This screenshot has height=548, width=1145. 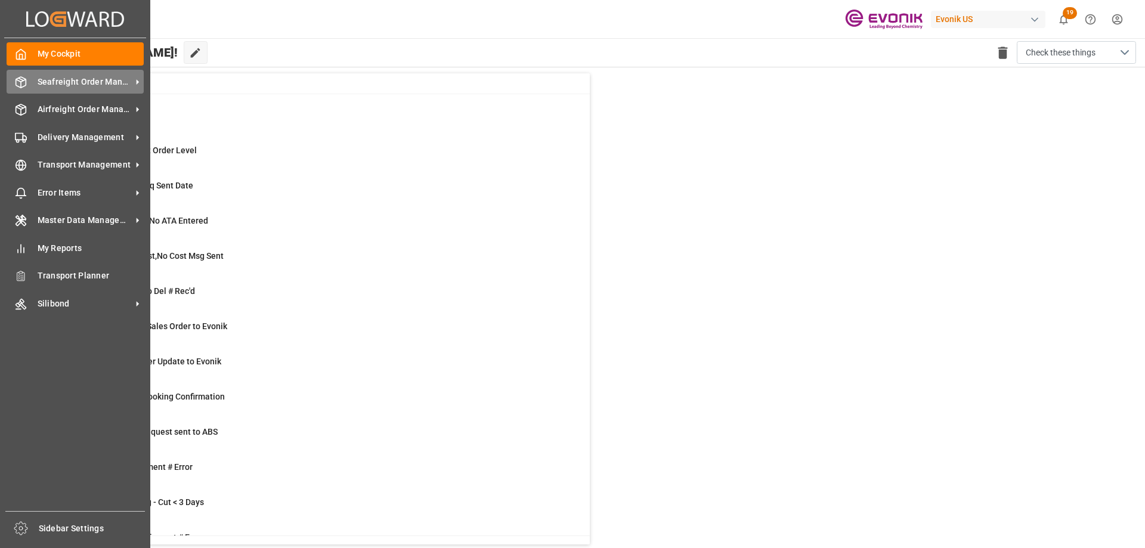 What do you see at coordinates (318, 227) in the screenshot?
I see `a: 9ETA > 10 Days , No ATA EnteredShipment` at bounding box center [318, 227].